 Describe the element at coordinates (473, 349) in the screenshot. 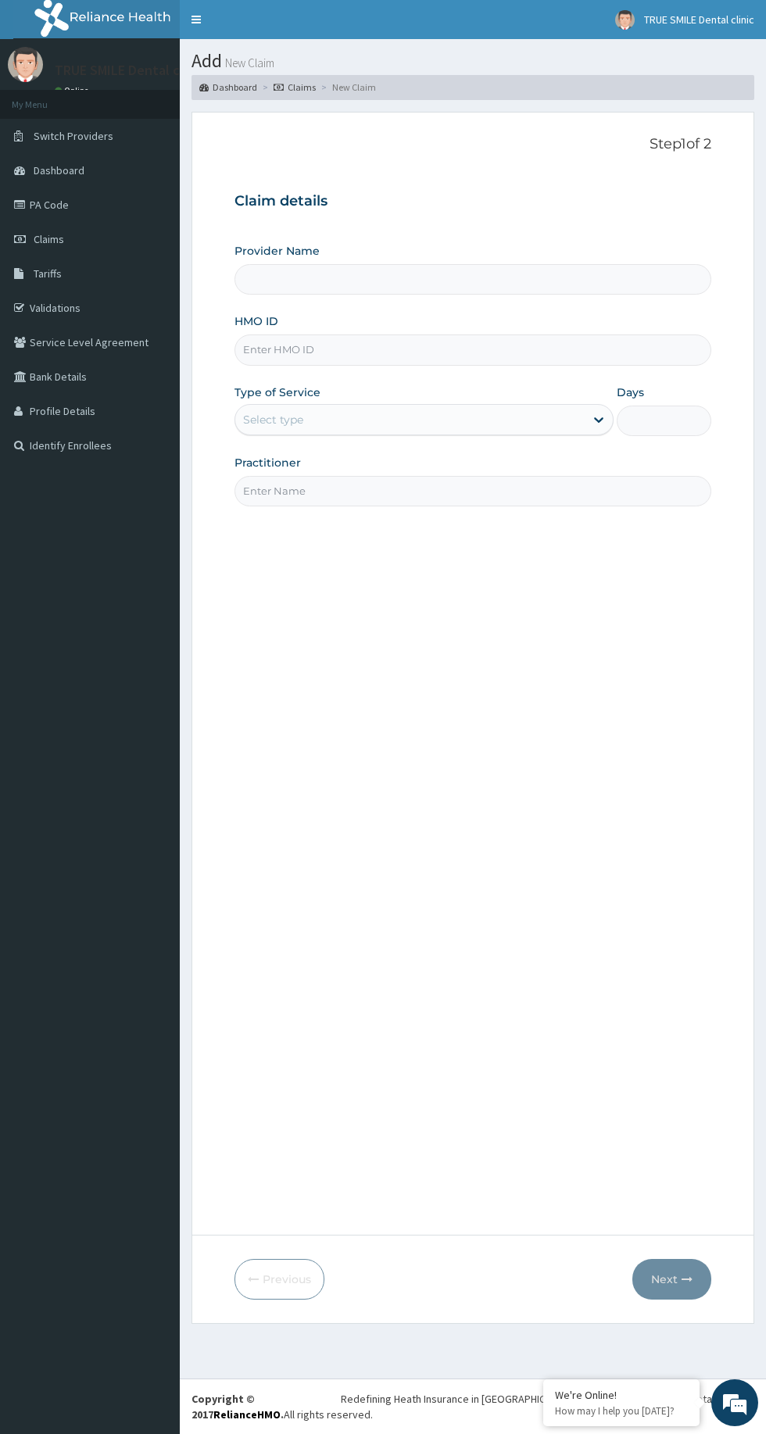

I see `input: Enter HMO ID` at that location.